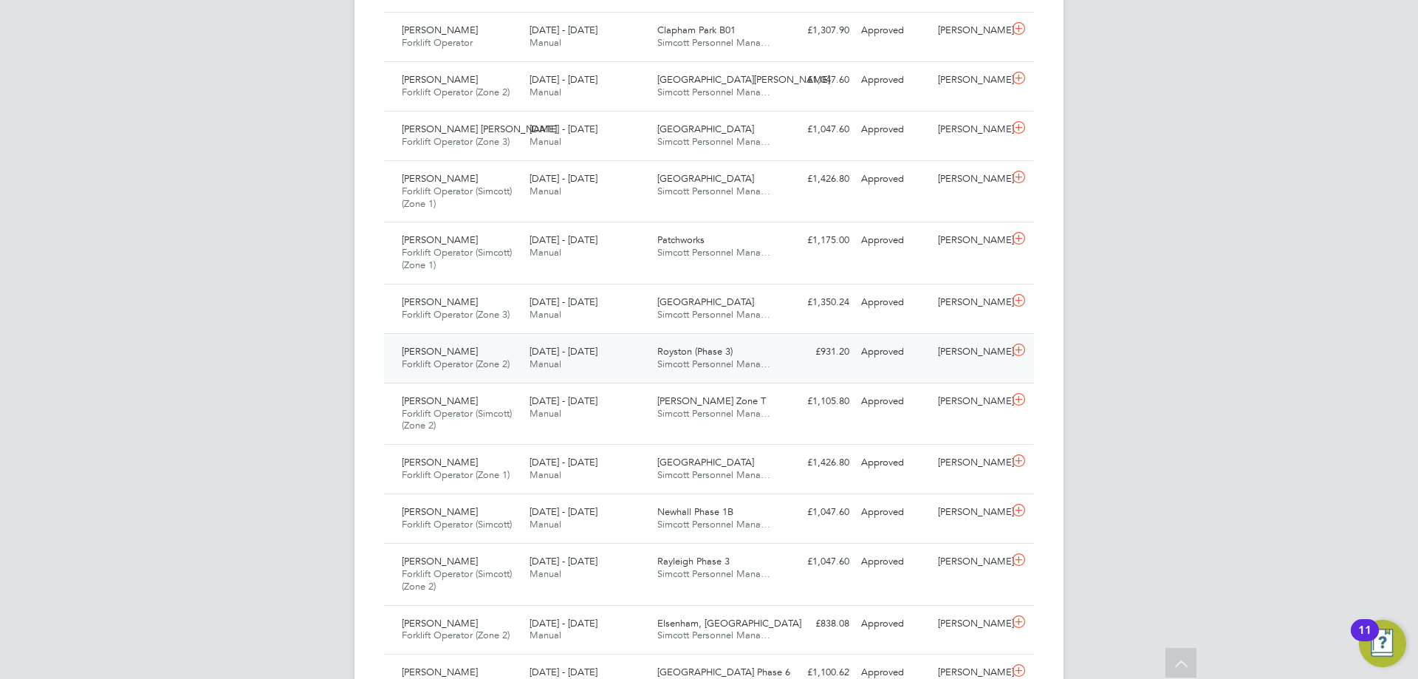 The width and height of the screenshot is (1418, 679). What do you see at coordinates (817, 240) in the screenshot?
I see `div: £1,175.00` at bounding box center [817, 240].